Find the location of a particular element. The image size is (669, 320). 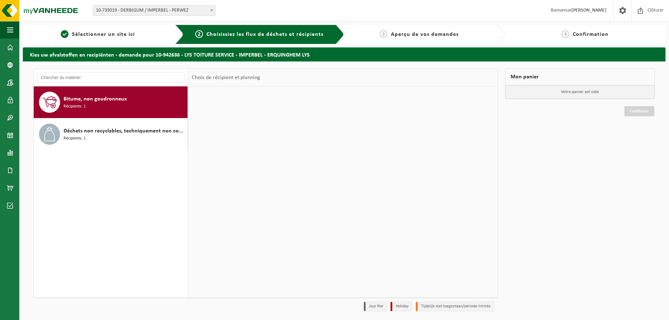

h2: Kies uw afvalstoffen en recipiënten - demande pour 10-942636 - LYS TOITURE SERVICE - IMPERBEL - E... is located at coordinates (344, 54).